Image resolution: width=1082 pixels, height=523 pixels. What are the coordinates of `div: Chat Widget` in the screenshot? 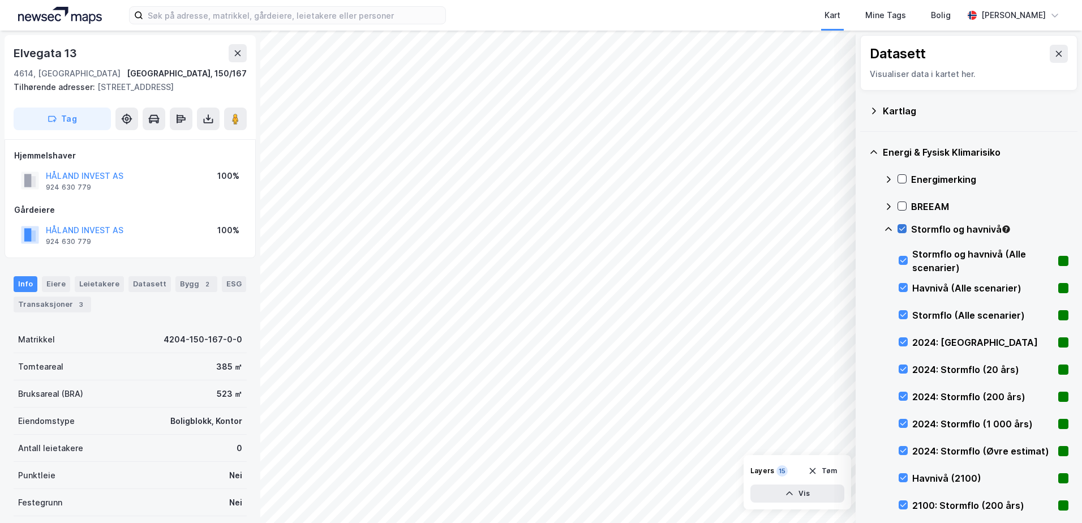 It's located at (1054, 496).